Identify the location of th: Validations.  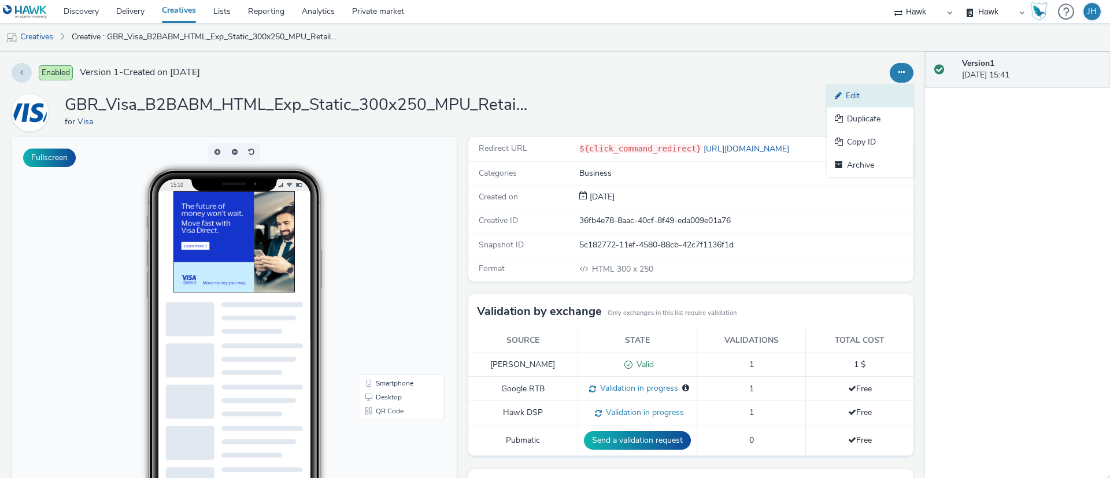
(751, 340).